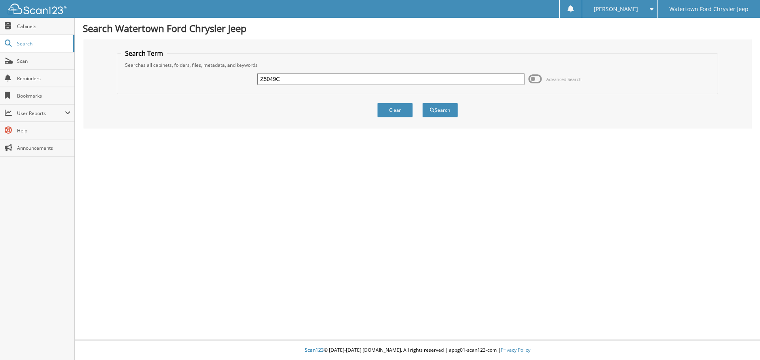  Describe the element at coordinates (44, 26) in the screenshot. I see `span: Cabinets` at that location.